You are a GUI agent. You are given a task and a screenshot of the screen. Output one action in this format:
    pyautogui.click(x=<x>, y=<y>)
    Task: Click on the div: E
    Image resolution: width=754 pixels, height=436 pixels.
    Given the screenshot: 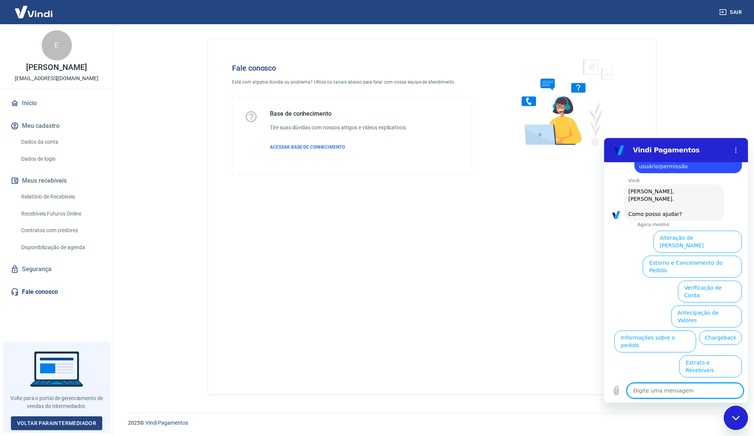 What is the action you would take?
    pyautogui.click(x=57, y=45)
    